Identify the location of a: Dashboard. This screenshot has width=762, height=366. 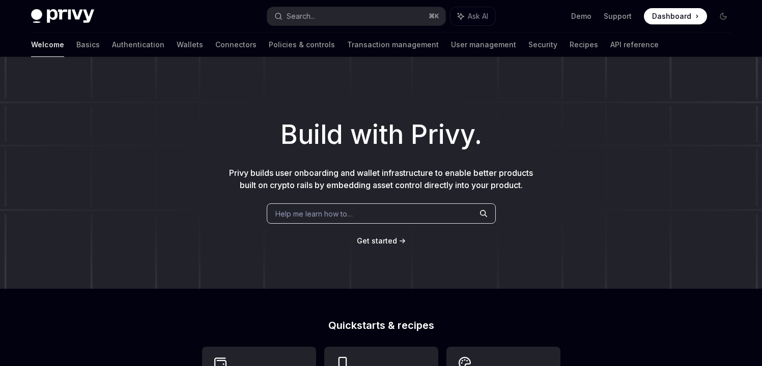
(675, 16).